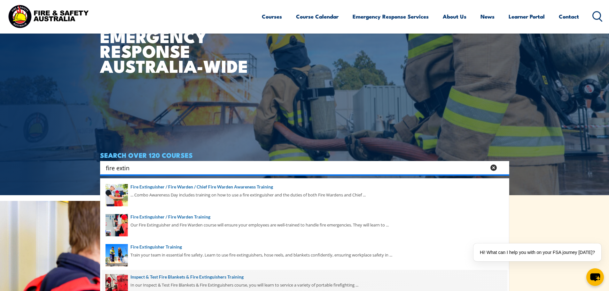 This screenshot has width=609, height=291. What do you see at coordinates (296, 168) in the screenshot?
I see `input: Search input` at bounding box center [296, 168].